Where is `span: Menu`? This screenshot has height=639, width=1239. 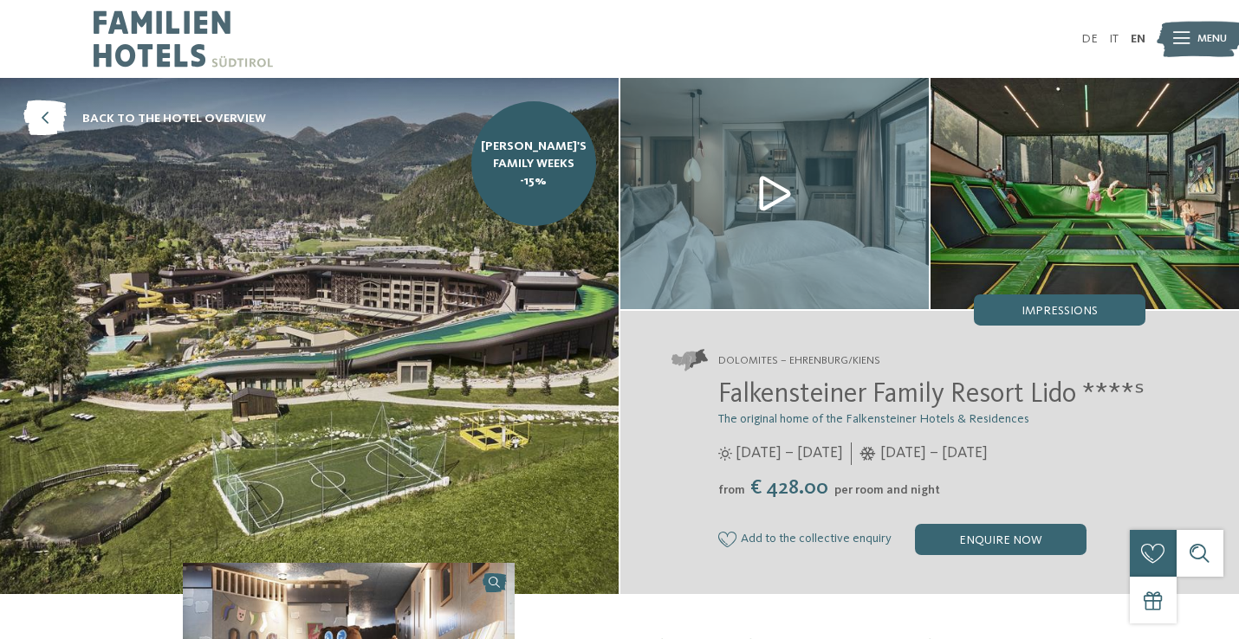
span: Menu is located at coordinates (1212, 39).